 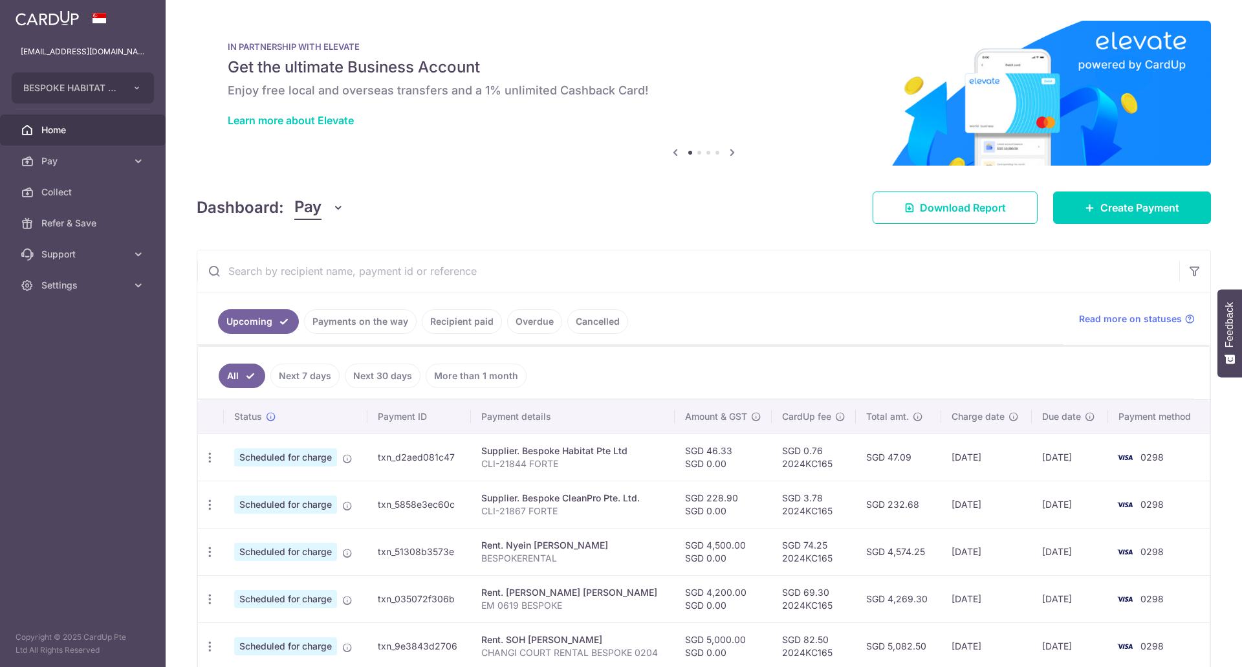 What do you see at coordinates (955, 208) in the screenshot?
I see `a: Download Report` at bounding box center [955, 208].